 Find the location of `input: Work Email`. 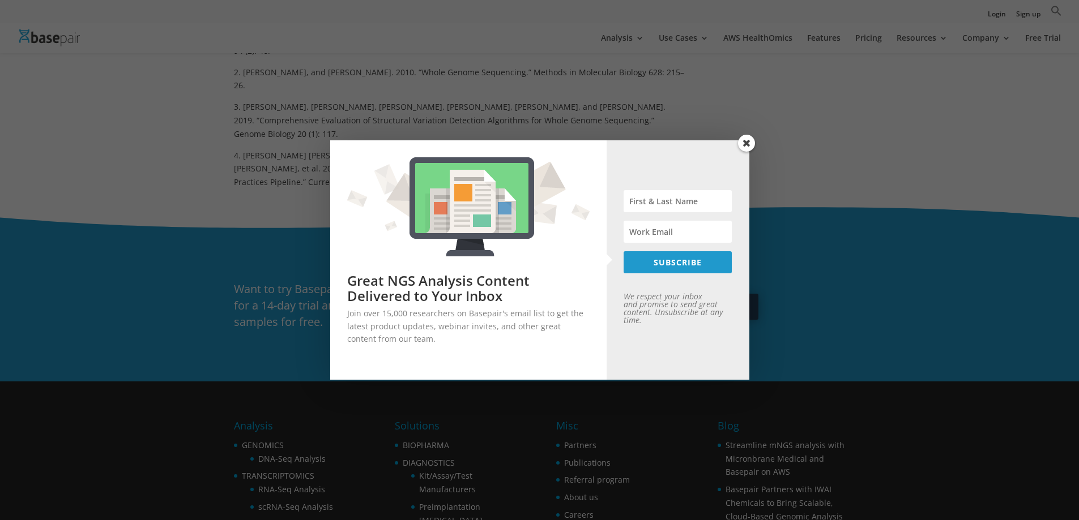

input: Work Email is located at coordinates (678, 232).